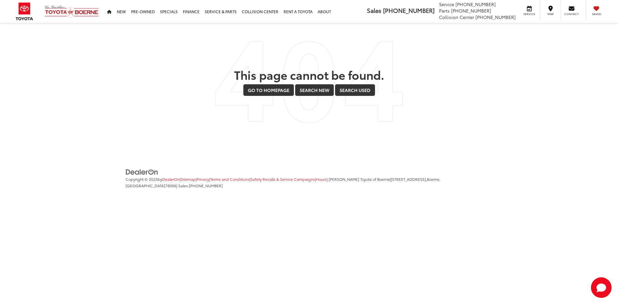  Describe the element at coordinates (601, 288) in the screenshot. I see `button: Toggle Chat Window` at that location.